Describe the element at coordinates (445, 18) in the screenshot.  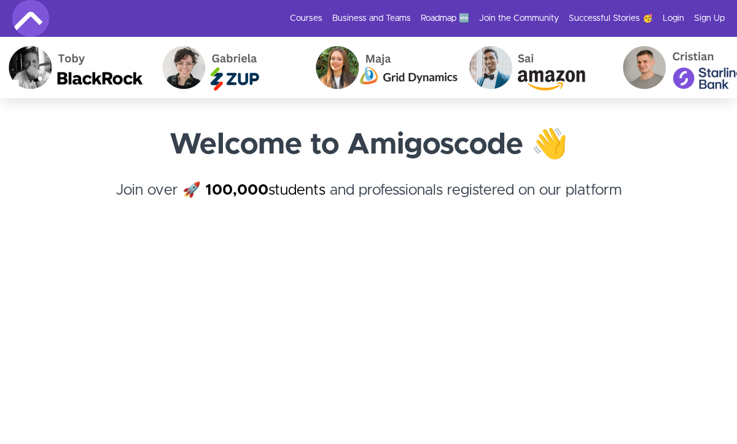
I see `a: Roadmap 🆕` at that location.